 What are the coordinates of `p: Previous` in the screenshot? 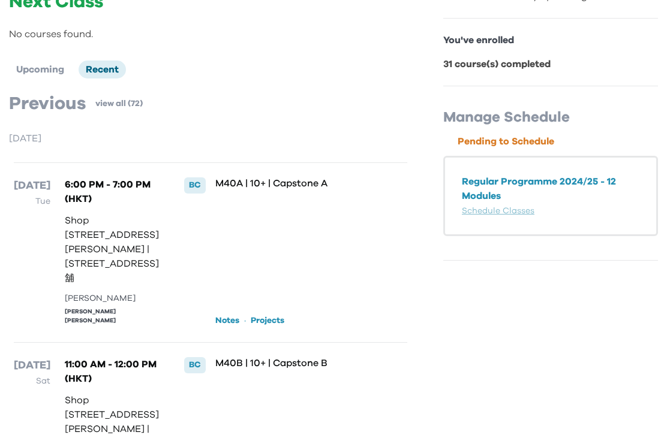 It's located at (47, 104).